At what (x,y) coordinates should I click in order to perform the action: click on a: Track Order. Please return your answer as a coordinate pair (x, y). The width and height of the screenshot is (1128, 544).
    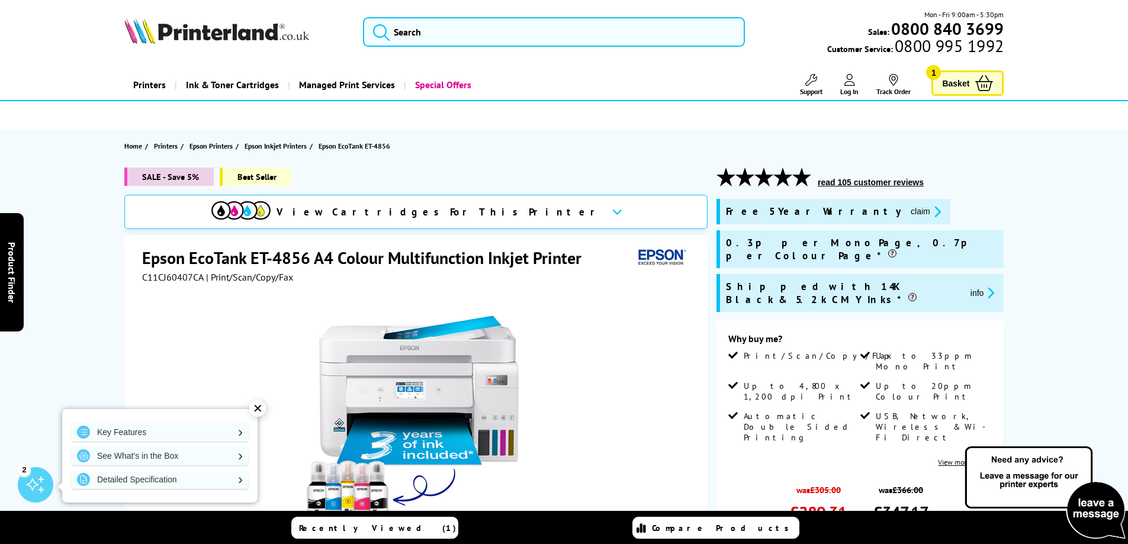
    Looking at the image, I should click on (894, 85).